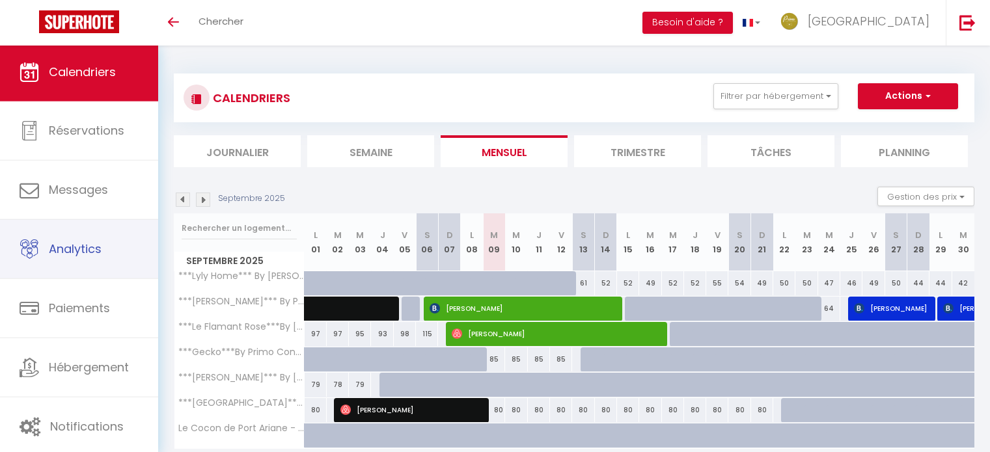 The height and width of the screenshot is (452, 990). What do you see at coordinates (673, 242) in the screenshot?
I see `th: 17` at bounding box center [673, 242].